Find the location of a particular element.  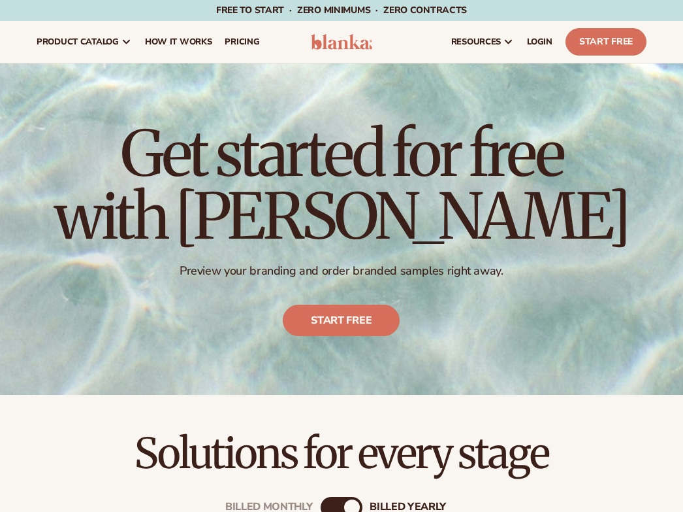

a: Start free is located at coordinates (342, 320).